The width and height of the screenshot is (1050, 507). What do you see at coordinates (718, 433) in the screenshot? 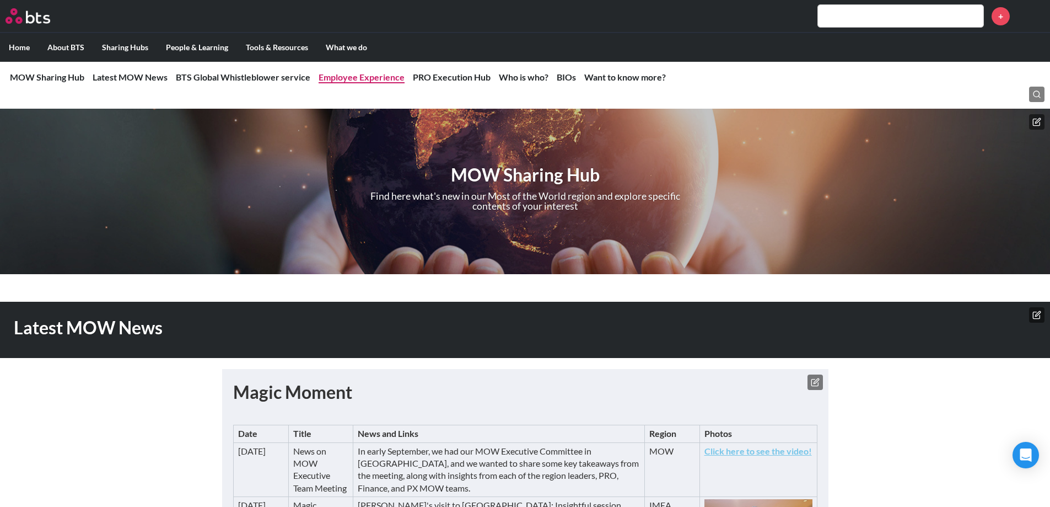
I see `strong: Photos` at bounding box center [718, 433].